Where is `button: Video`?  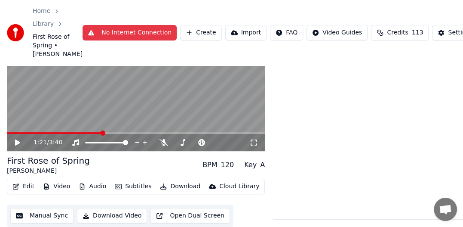 button: Video is located at coordinates (56, 186).